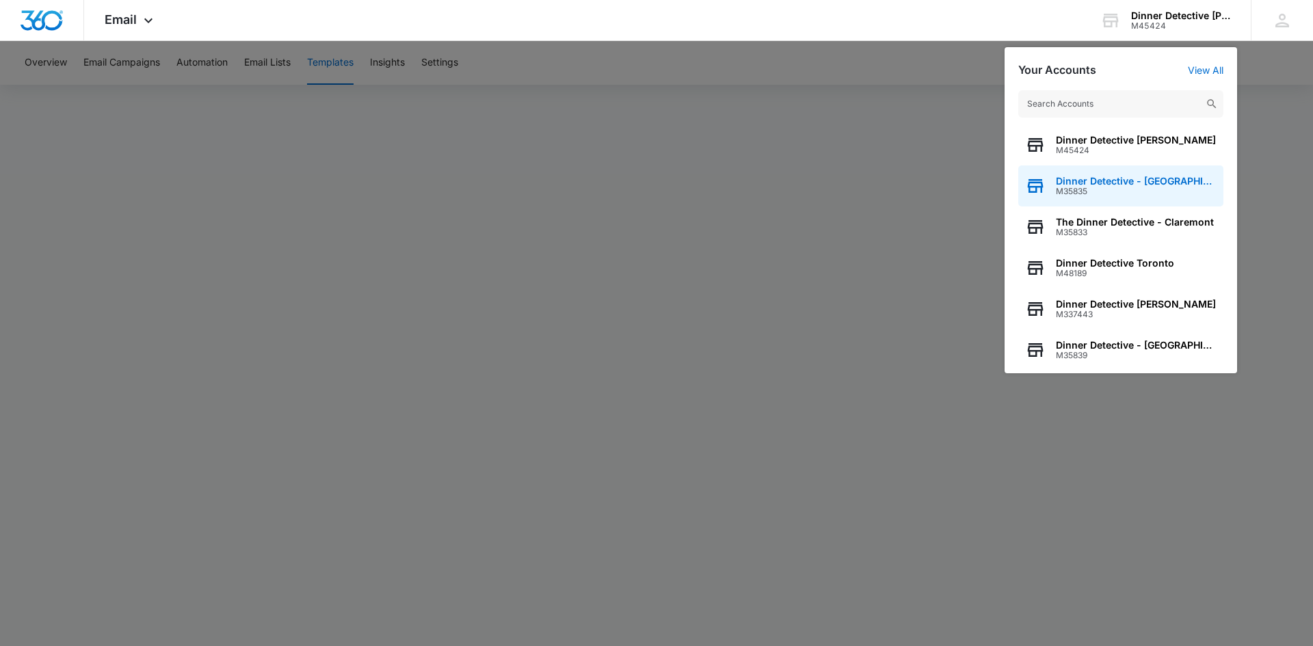 The width and height of the screenshot is (1313, 646). What do you see at coordinates (1136, 356) in the screenshot?
I see `span: M35839` at bounding box center [1136, 356].